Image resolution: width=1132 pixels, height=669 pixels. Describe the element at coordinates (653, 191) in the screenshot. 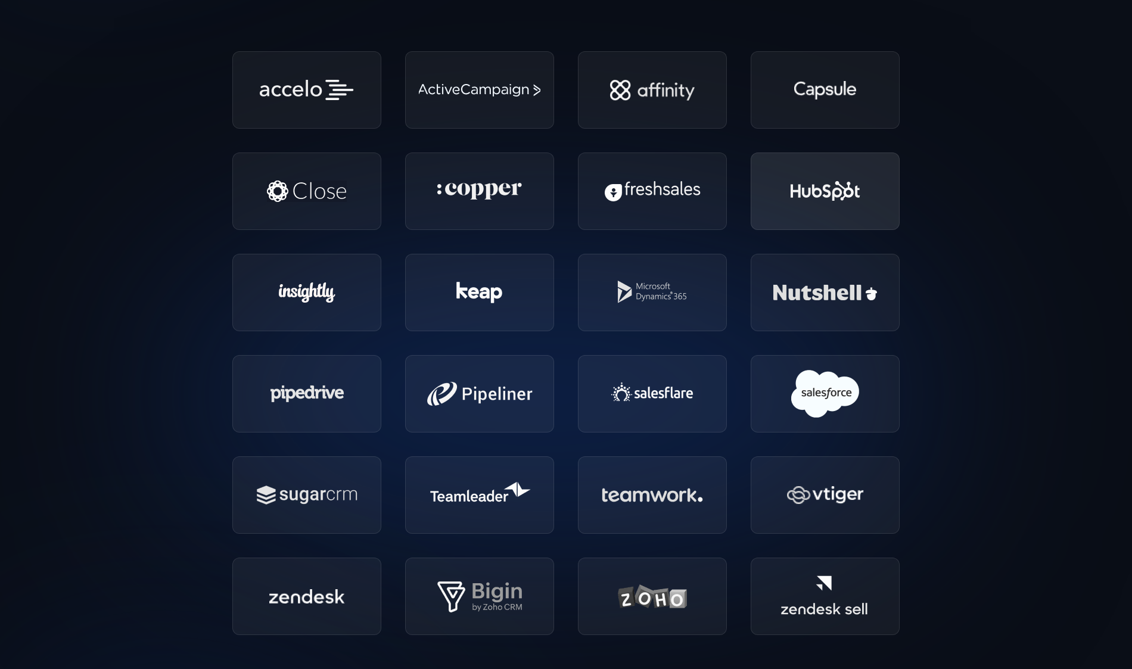

I see `img: Freshsales CRM` at that location.